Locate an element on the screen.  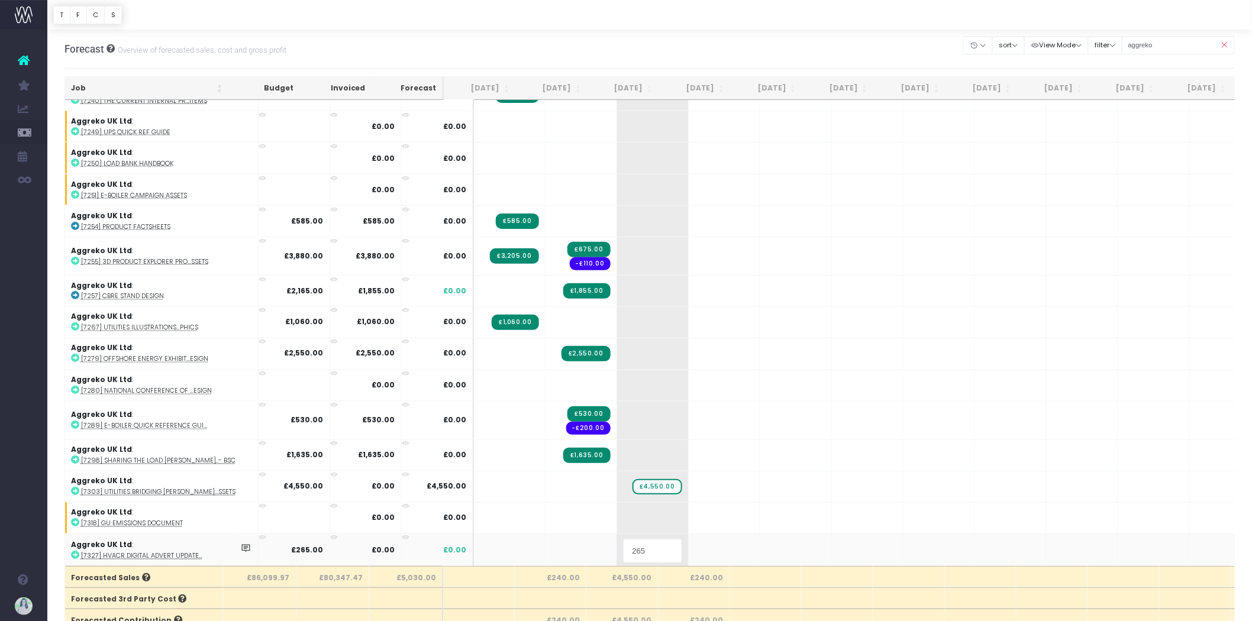
span: Streamtime Invoice: 5169 – [7267] Utilities Illustrations & Lifecycle Graphics is located at coordinates (515, 322).